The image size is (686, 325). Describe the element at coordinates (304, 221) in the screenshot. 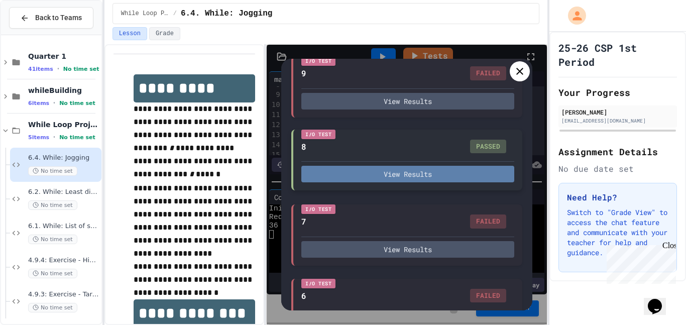

I see `div: 7` at that location.